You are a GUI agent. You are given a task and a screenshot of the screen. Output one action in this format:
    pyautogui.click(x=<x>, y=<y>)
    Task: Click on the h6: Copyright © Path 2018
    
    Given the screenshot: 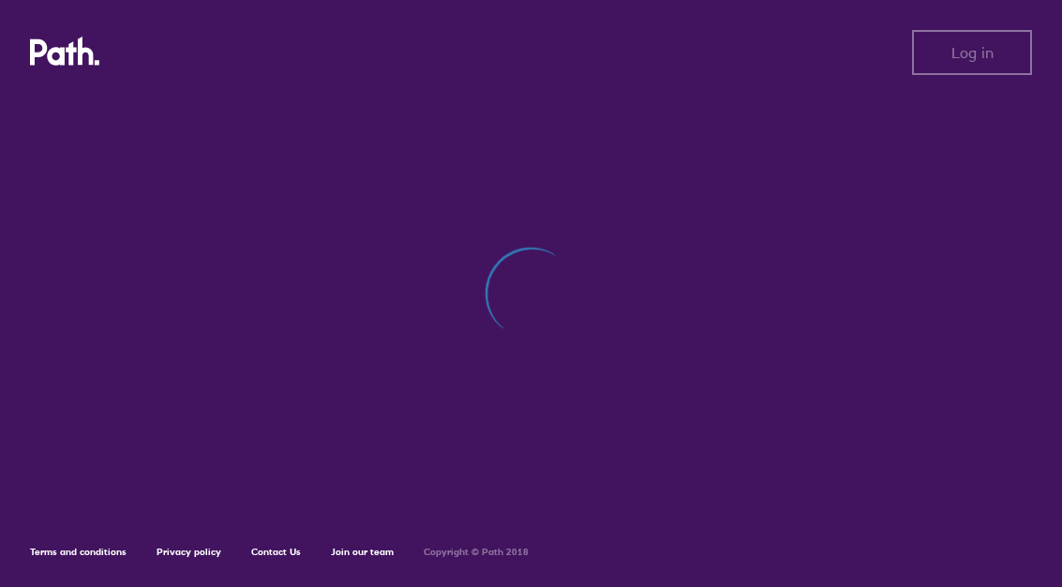 What is the action you would take?
    pyautogui.click(x=476, y=552)
    